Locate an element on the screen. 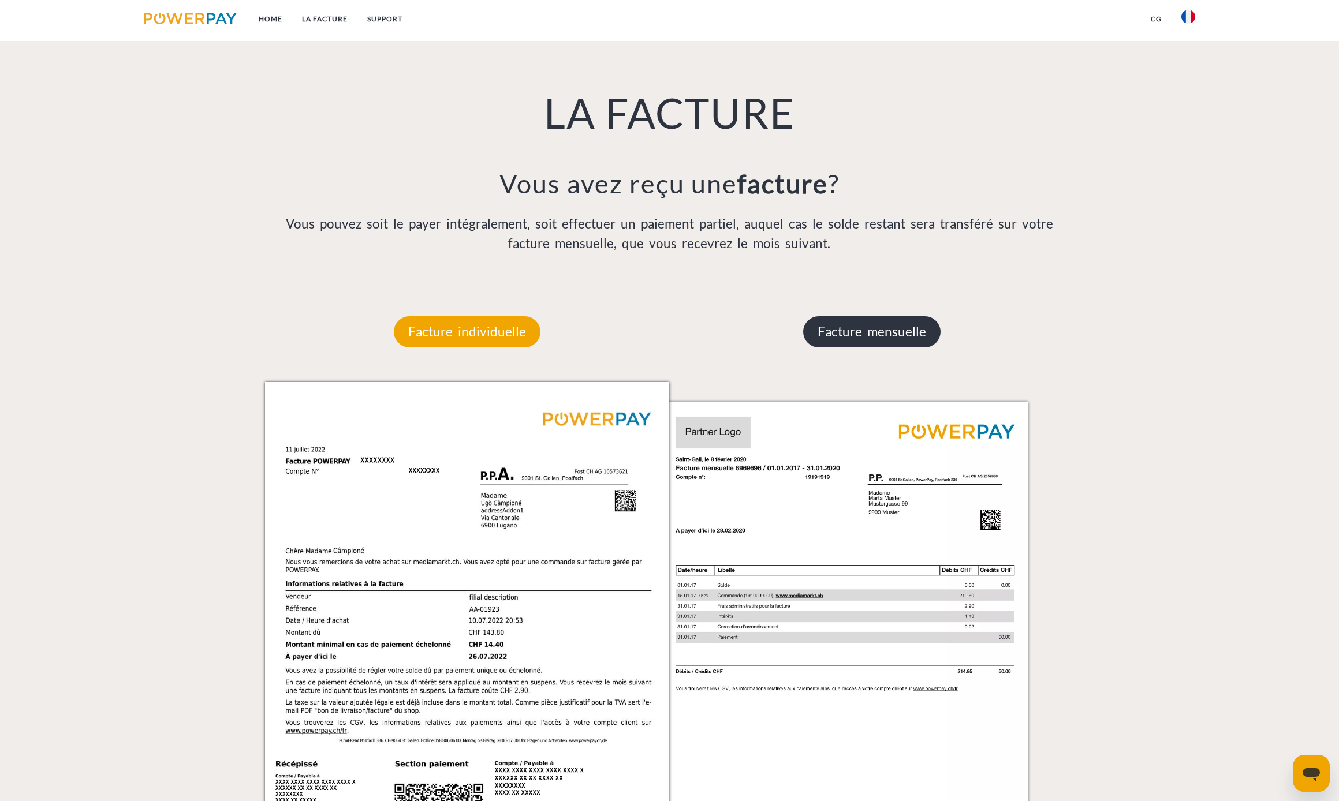 The image size is (1339, 801). img: logo-powerpay.svg is located at coordinates (190, 18).